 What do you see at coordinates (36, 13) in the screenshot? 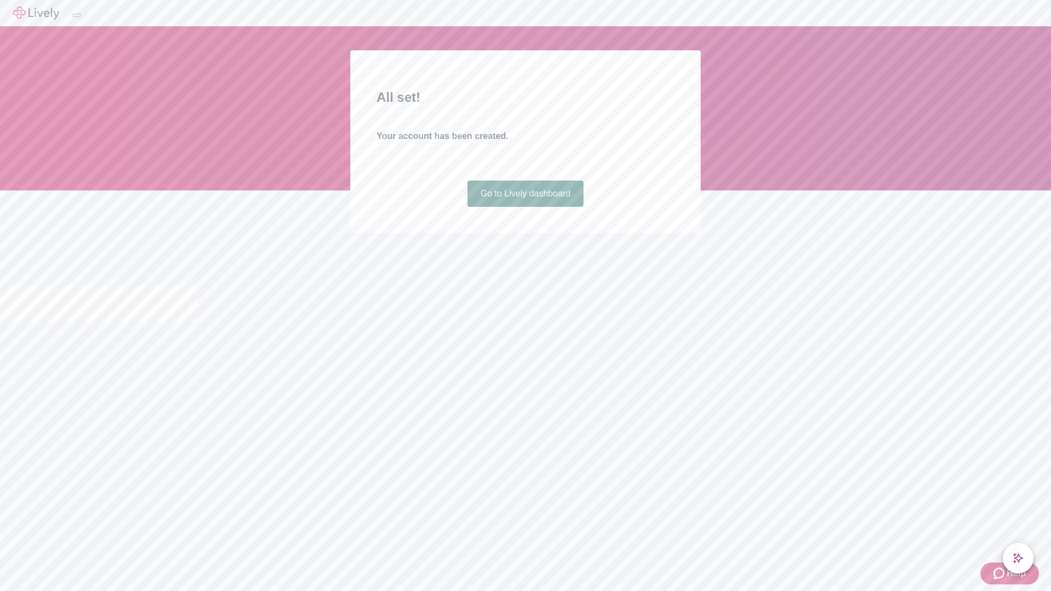
I see `img: Lively` at bounding box center [36, 13].